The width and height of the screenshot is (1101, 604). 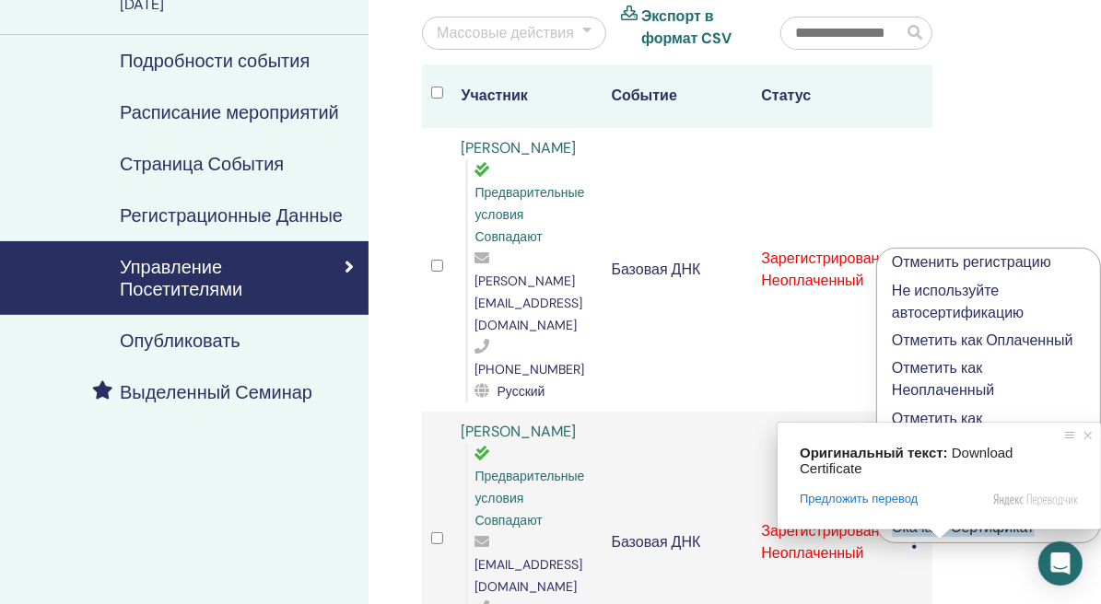 I want to click on div: Откройте Интерком-Мессенджер, so click(x=1060, y=564).